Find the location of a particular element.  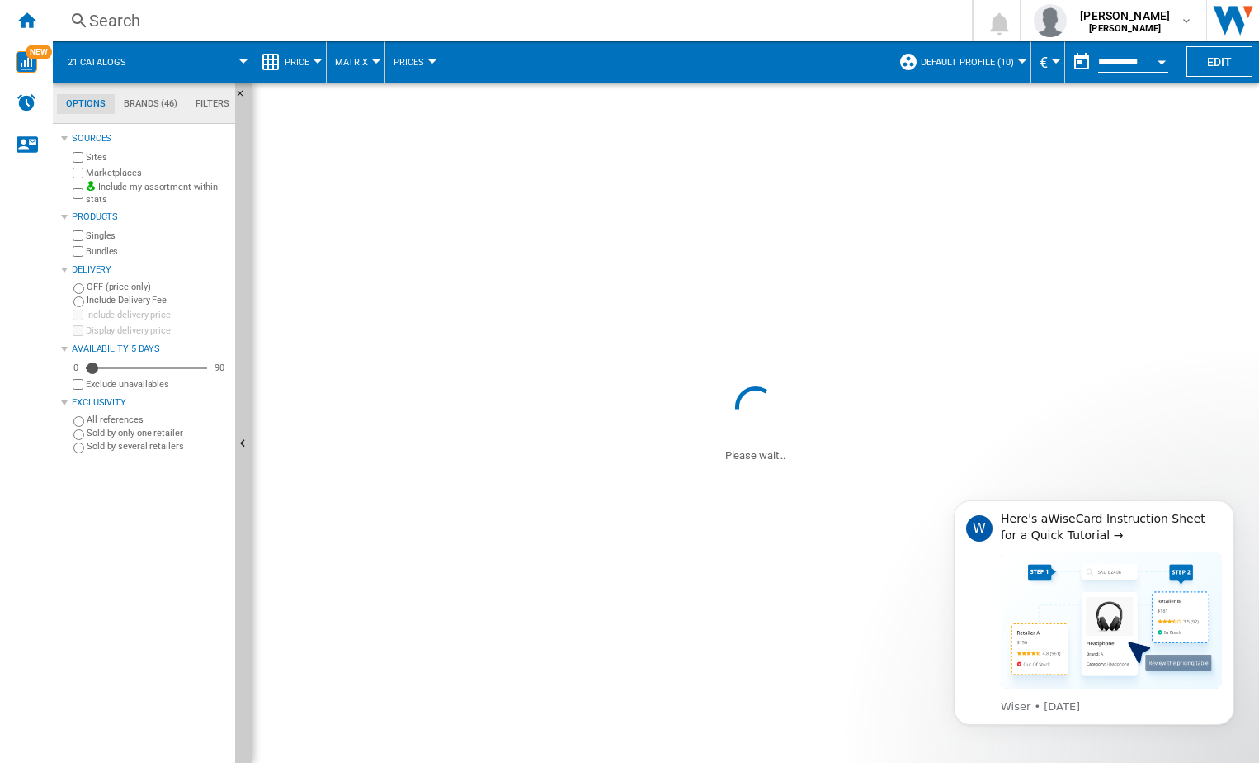

button: Edit is located at coordinates (1220, 61).